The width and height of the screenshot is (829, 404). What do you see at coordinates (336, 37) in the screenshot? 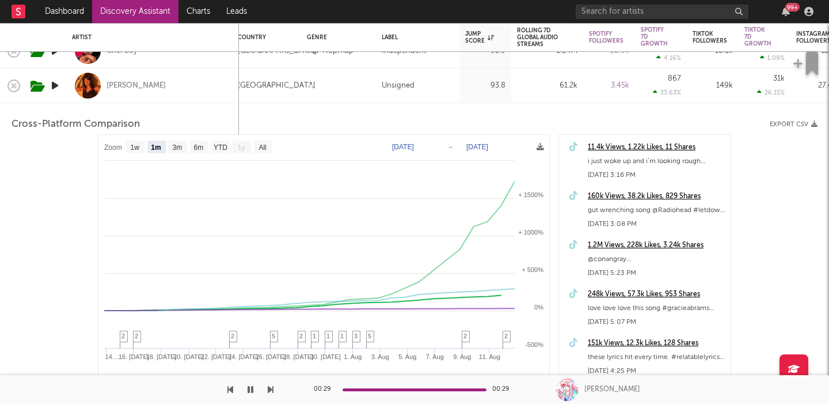
I see `div: Genre` at bounding box center [336, 37].